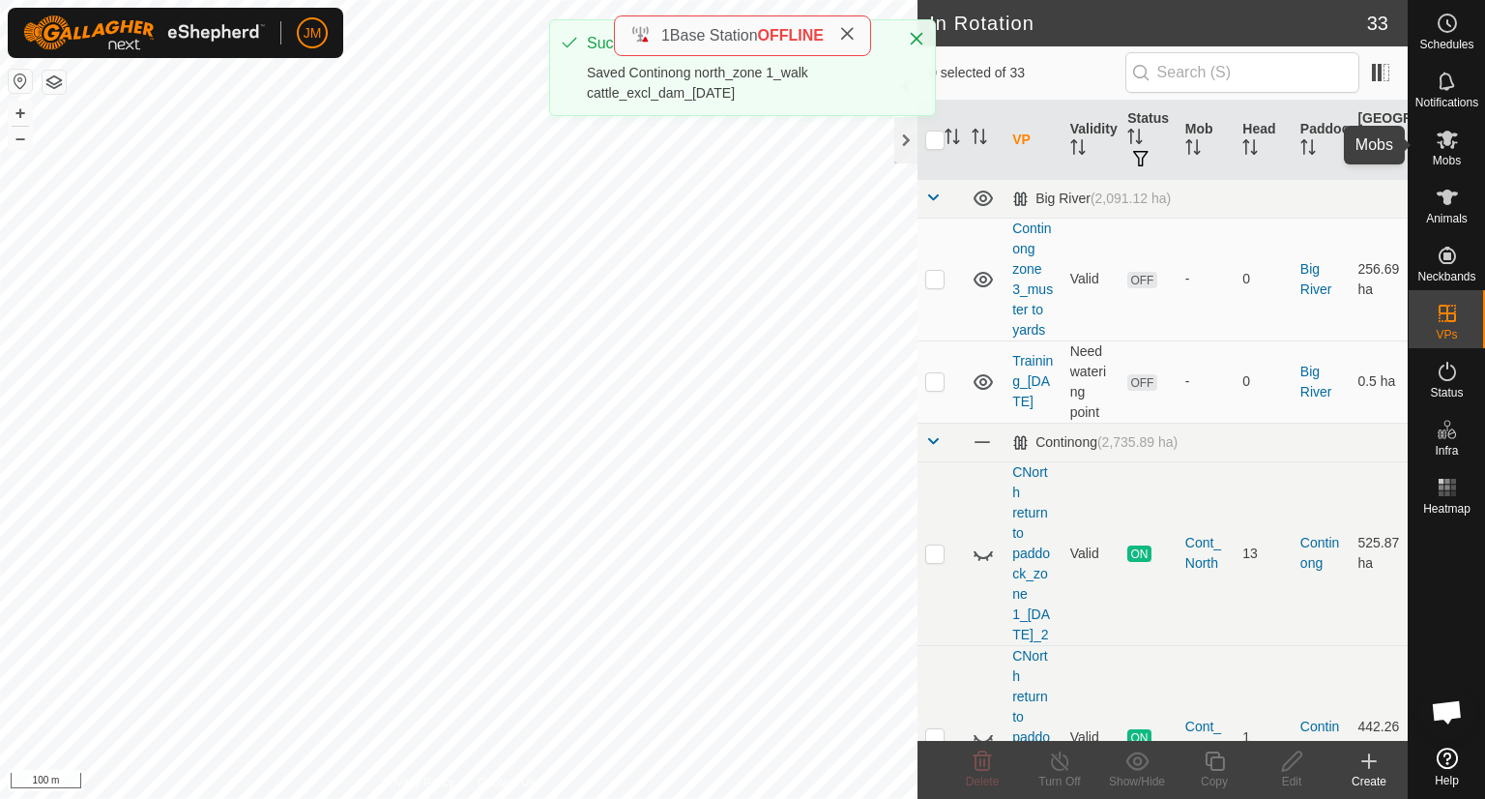  Describe the element at coordinates (1447, 335) in the screenshot. I see `span: VPs` at that location.